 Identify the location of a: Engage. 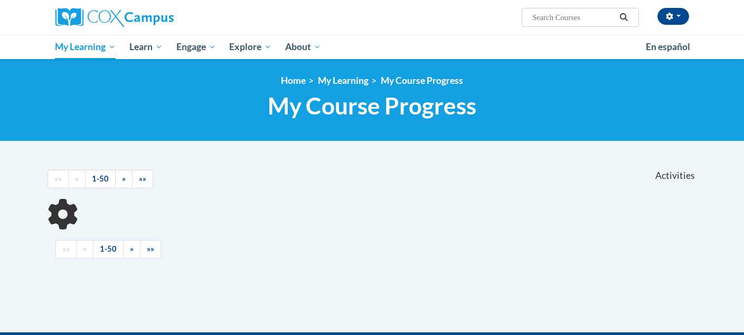
(196, 47).